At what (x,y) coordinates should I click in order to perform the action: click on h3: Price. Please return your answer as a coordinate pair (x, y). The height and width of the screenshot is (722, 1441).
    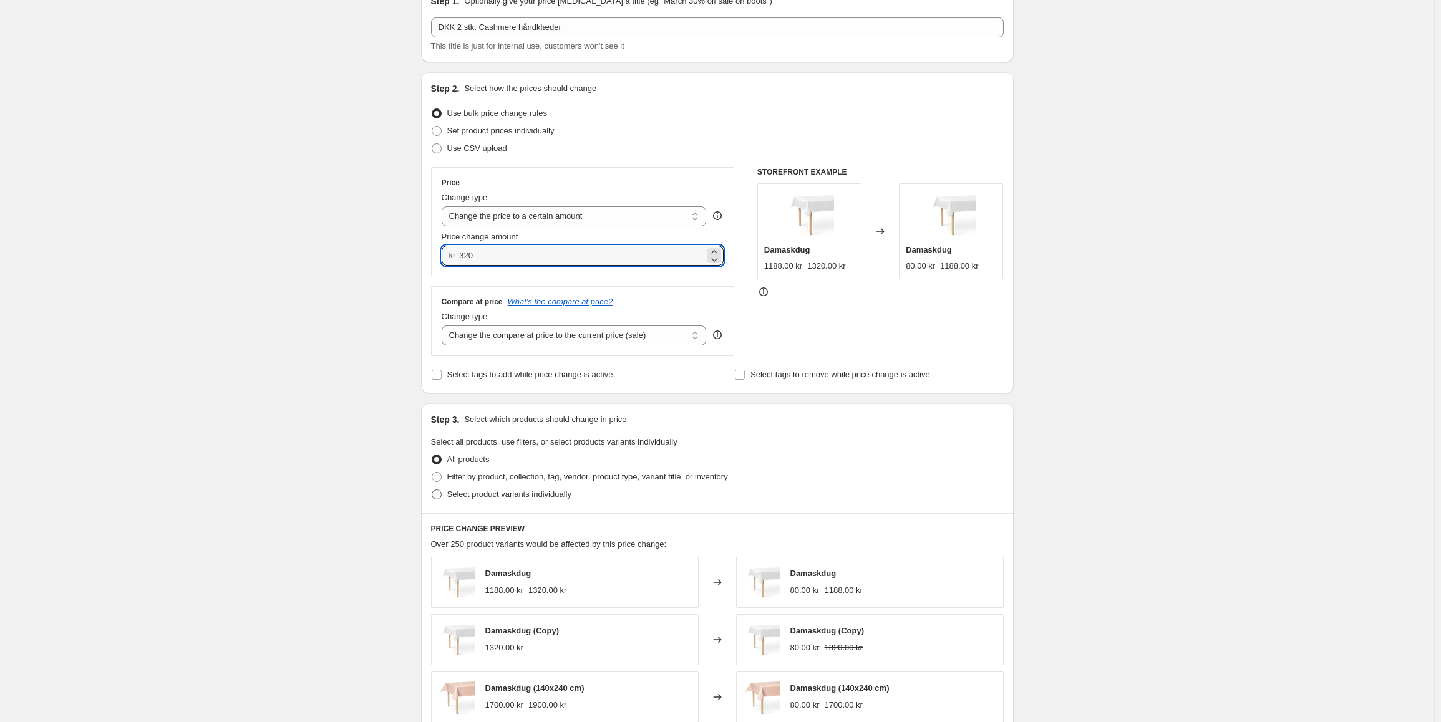
    Looking at the image, I should click on (450, 183).